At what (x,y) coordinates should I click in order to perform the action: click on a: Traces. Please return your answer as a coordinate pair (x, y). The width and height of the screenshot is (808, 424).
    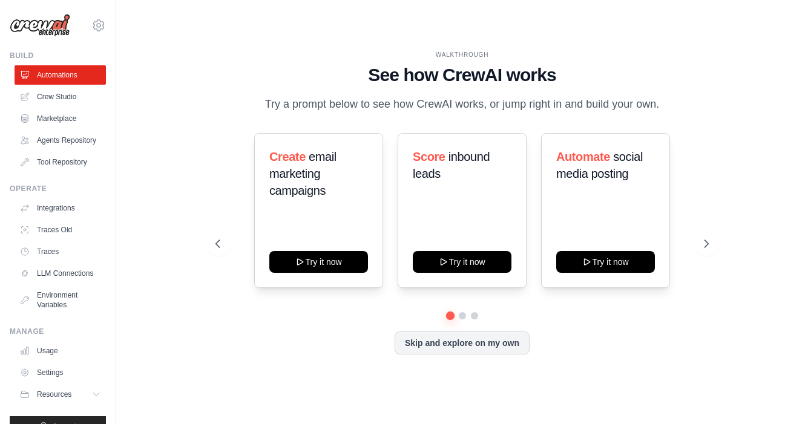
    Looking at the image, I should click on (60, 252).